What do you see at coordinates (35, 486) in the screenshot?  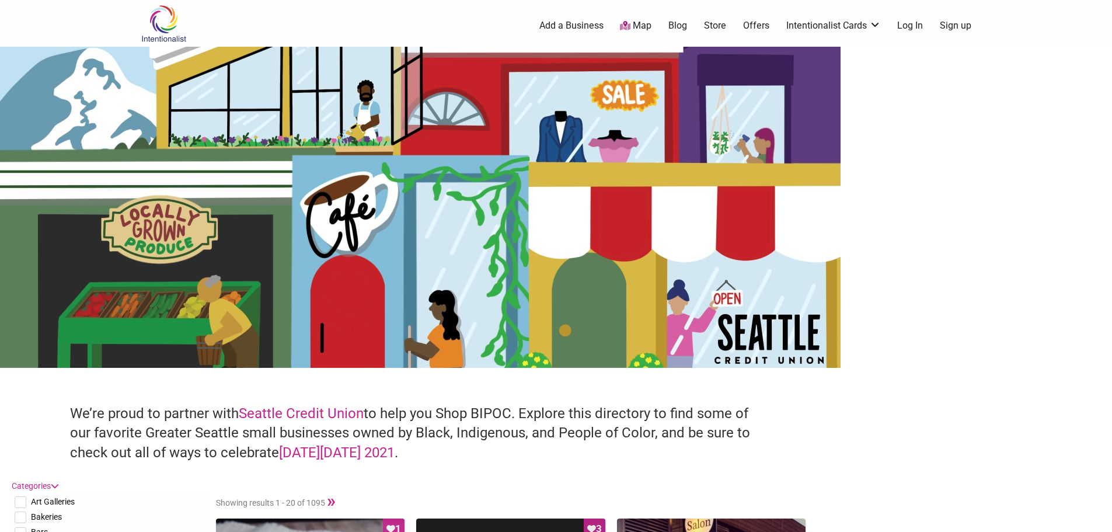 I see `a: Categories` at bounding box center [35, 486].